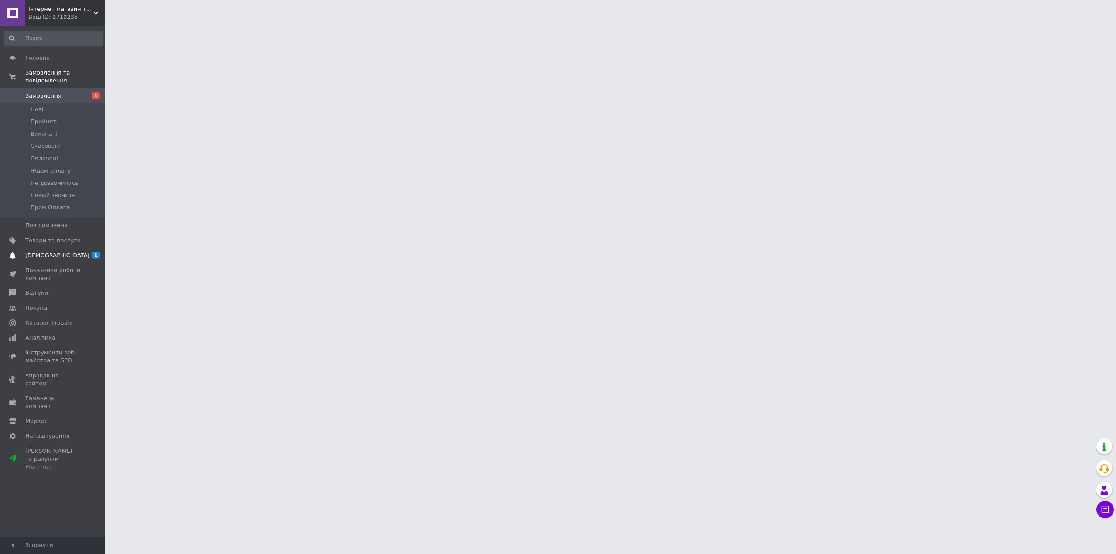 The image size is (1116, 554). Describe the element at coordinates (37, 293) in the screenshot. I see `span: Відгуки` at that location.